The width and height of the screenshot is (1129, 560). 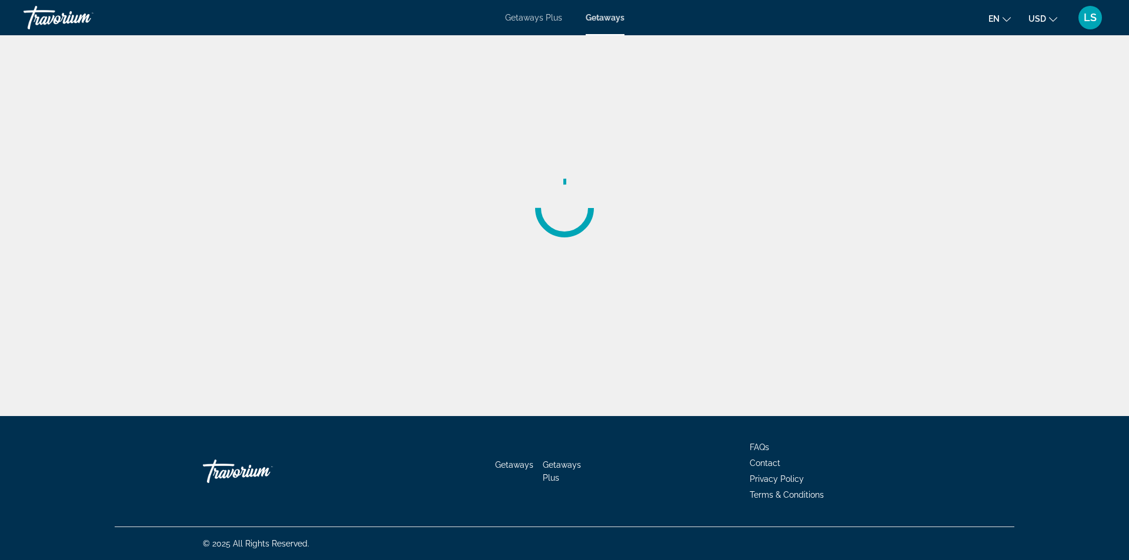 I want to click on span: en, so click(x=994, y=19).